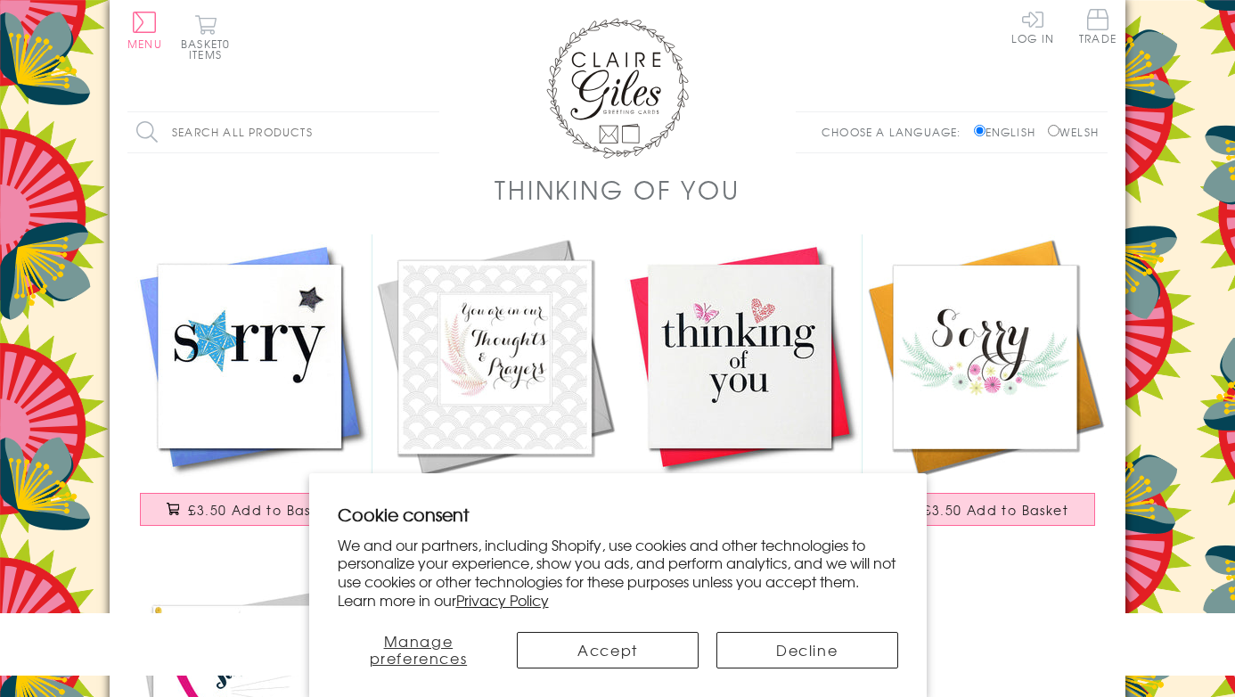  I want to click on a: Sympathy, Sorry, Thinking of you Card, Fern Flowers, Thoughts & Prayers £3.50 Add to Basket, so click(495, 388).